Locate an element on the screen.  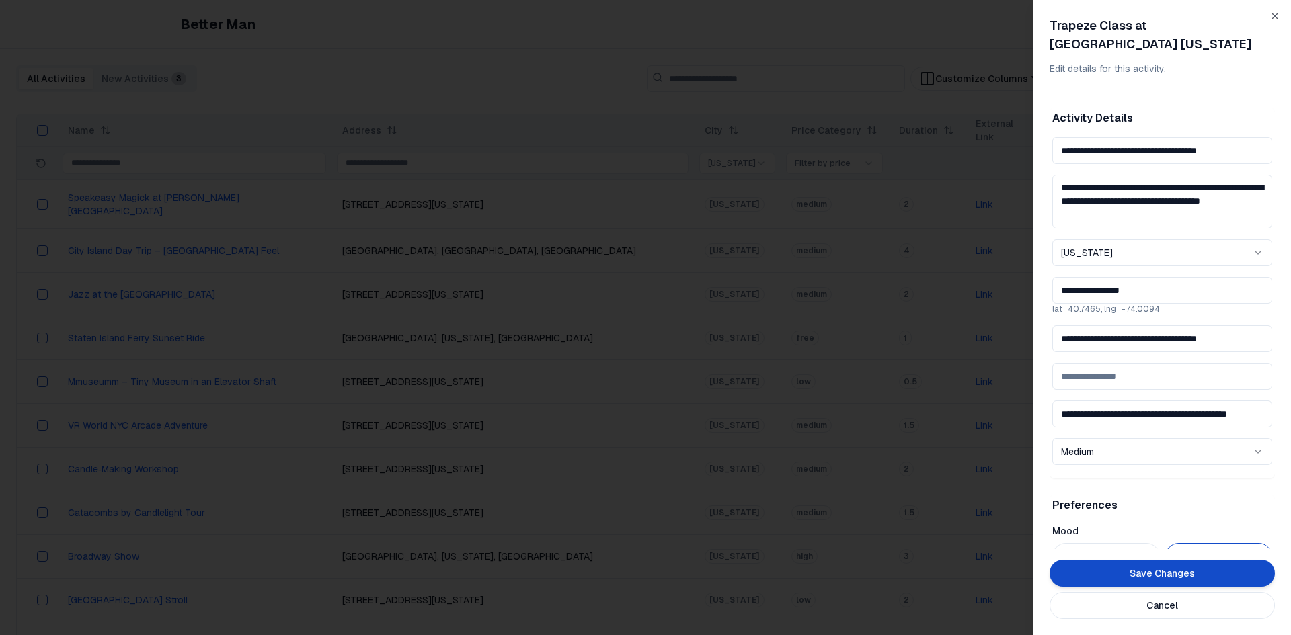
h4: Preferences is located at coordinates (1162, 505).